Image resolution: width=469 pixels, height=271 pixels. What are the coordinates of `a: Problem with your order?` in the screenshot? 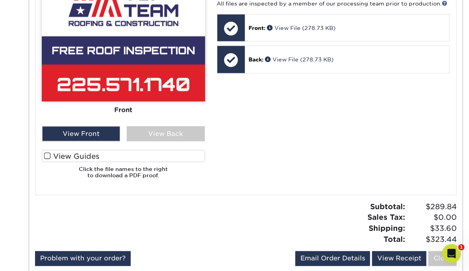 It's located at (83, 259).